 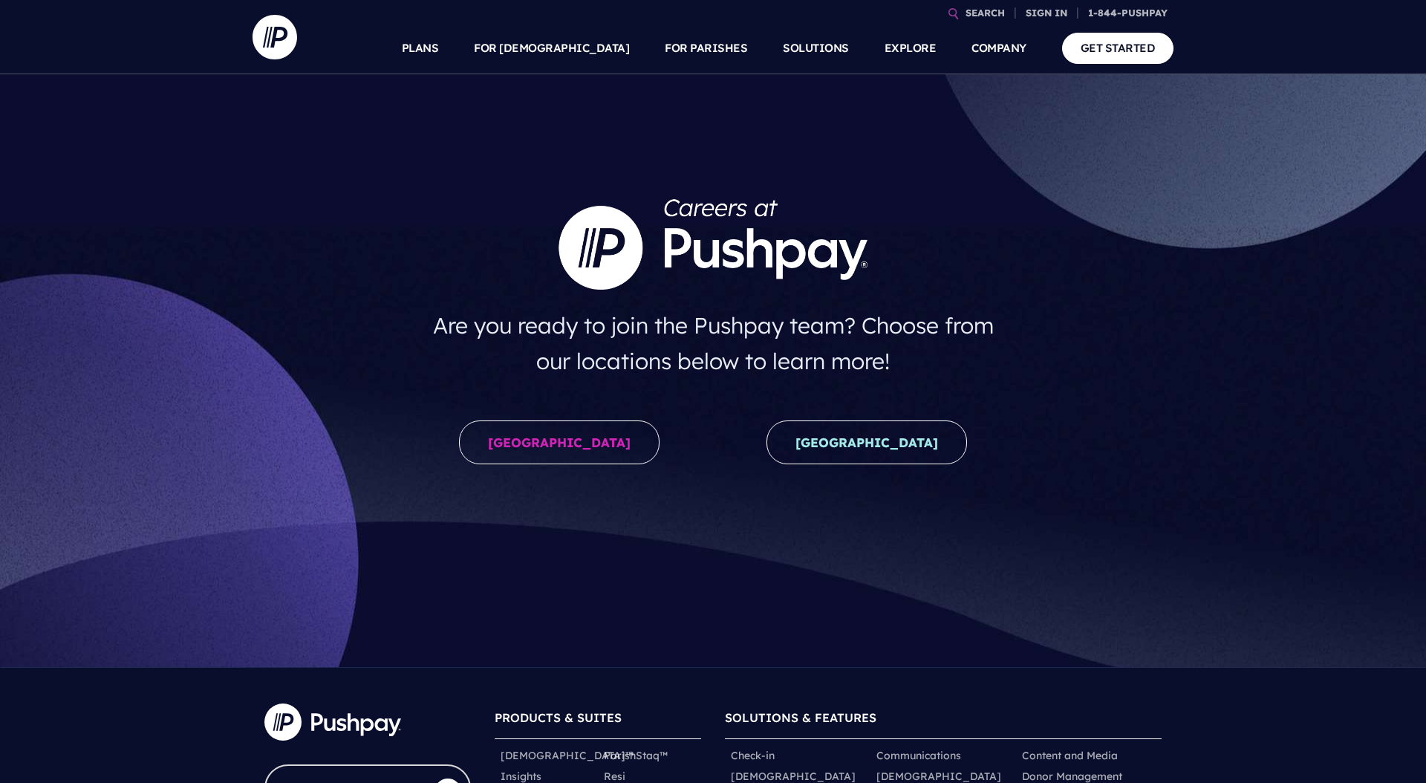 What do you see at coordinates (752, 755) in the screenshot?
I see `a: Check-in` at bounding box center [752, 755].